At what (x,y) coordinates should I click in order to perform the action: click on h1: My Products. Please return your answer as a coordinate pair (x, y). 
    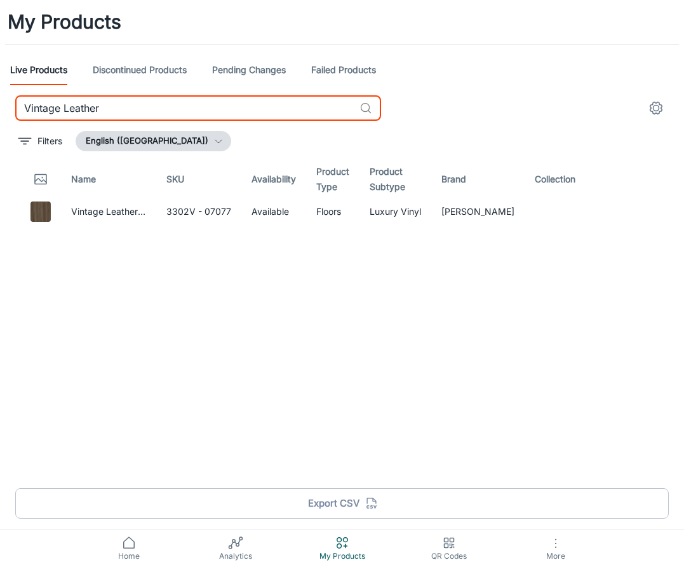
    Looking at the image, I should click on (64, 22).